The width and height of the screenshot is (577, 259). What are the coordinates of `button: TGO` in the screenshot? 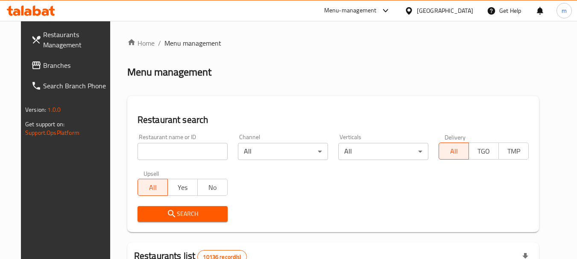 It's located at (484, 151).